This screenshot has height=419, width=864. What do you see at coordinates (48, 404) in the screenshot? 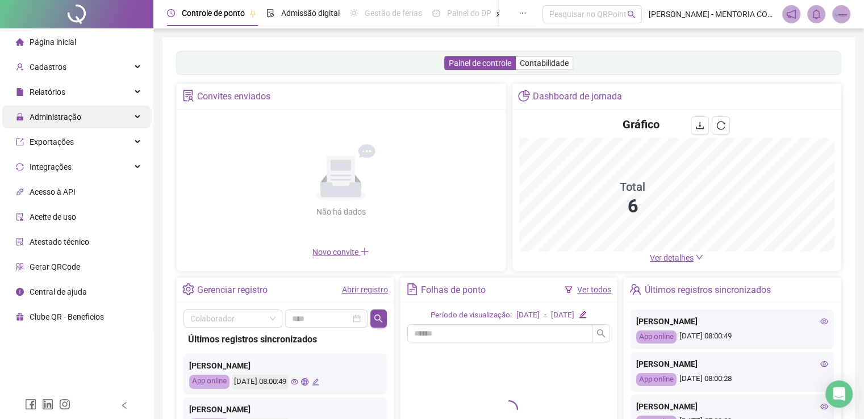
I see `span: linkedin` at bounding box center [48, 404].